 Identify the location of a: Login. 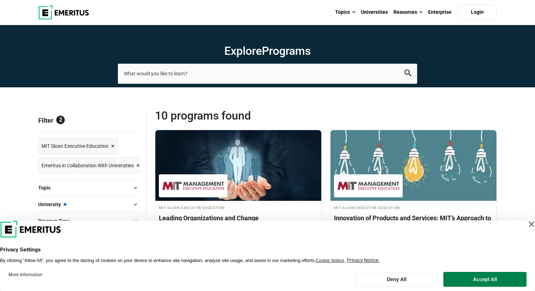
(477, 12).